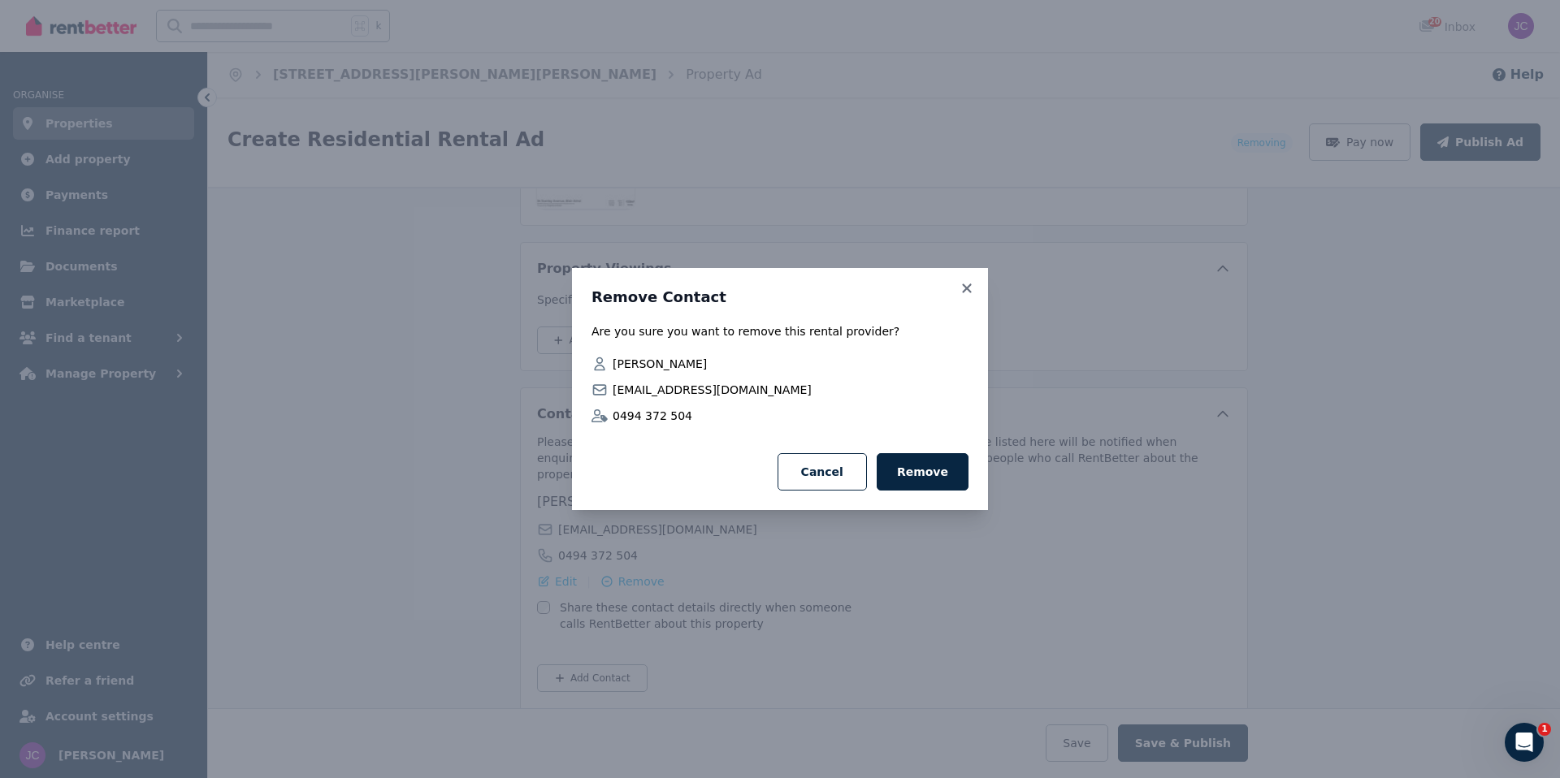  What do you see at coordinates (922, 472) in the screenshot?
I see `button: Remove` at bounding box center [922, 472].